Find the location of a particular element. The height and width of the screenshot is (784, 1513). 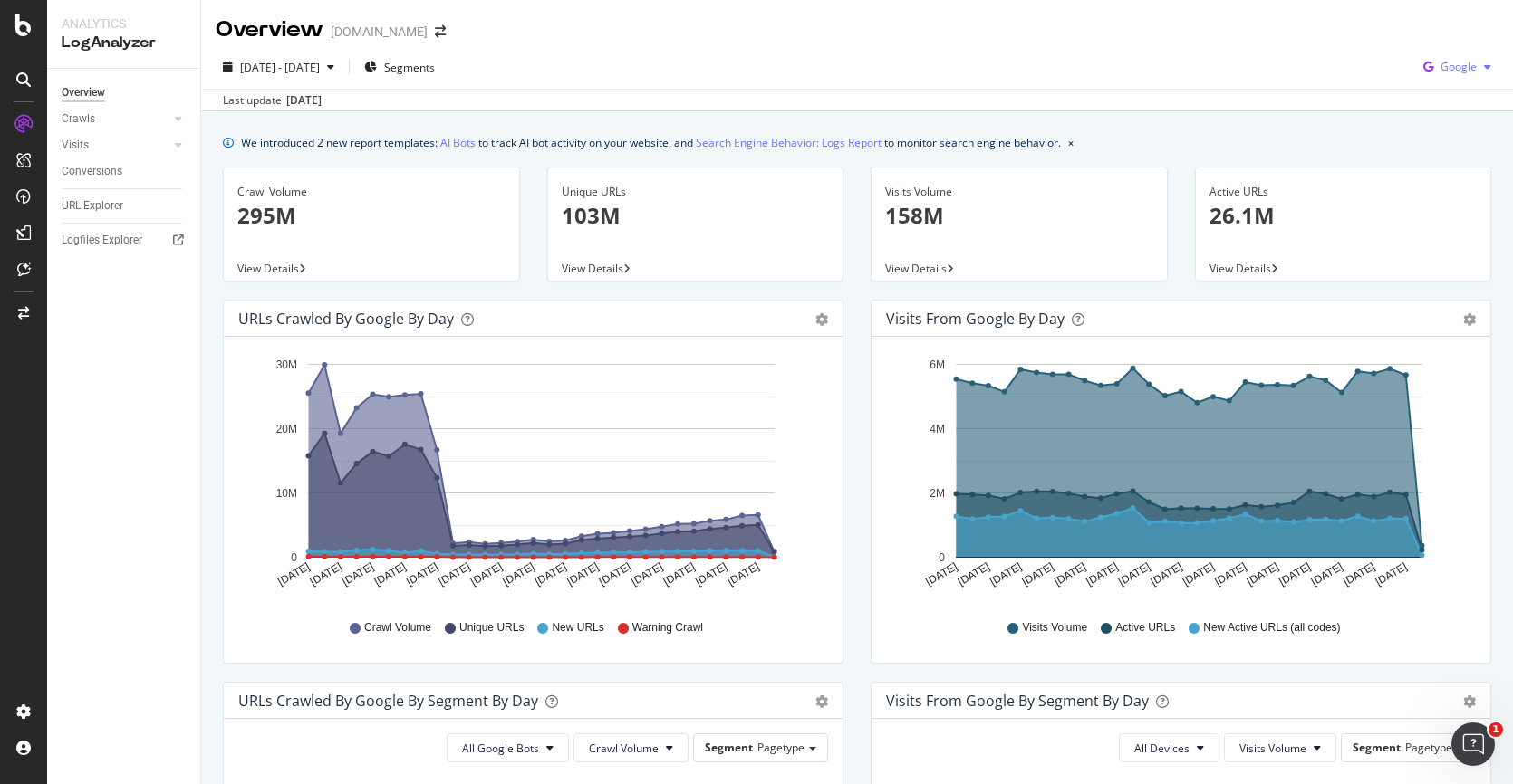

div: Crawl Volume is located at coordinates (371, 192).